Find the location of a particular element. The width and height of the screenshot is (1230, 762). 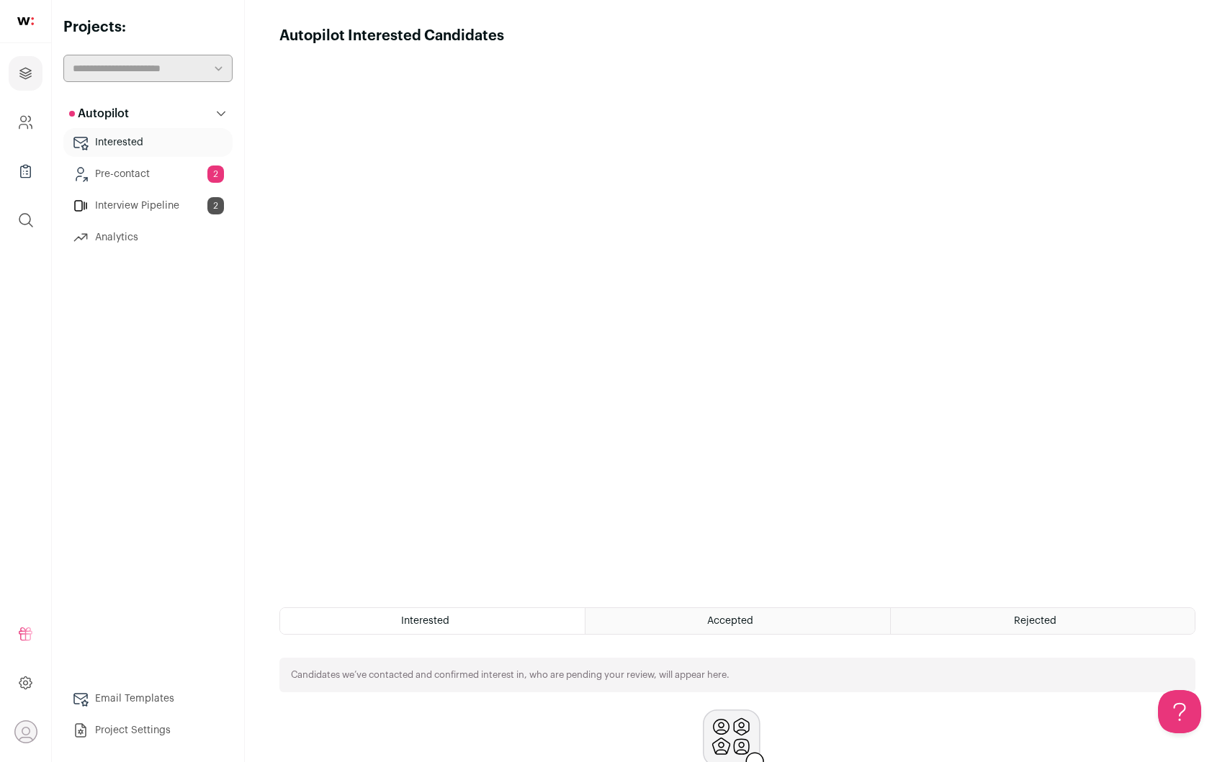

a: Analytics is located at coordinates (148, 238).